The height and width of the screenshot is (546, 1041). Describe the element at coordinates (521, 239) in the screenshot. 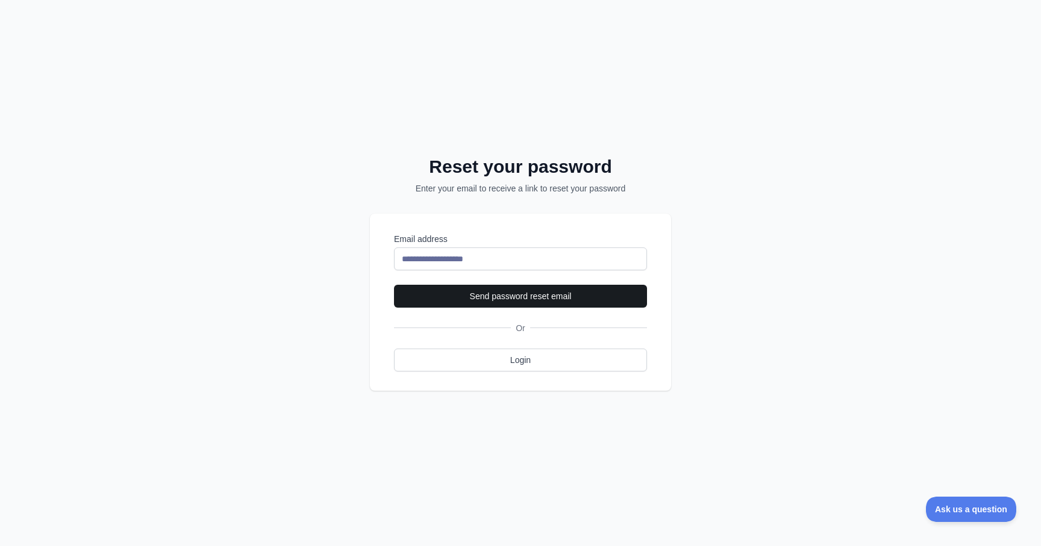

I see `label: Email address` at that location.